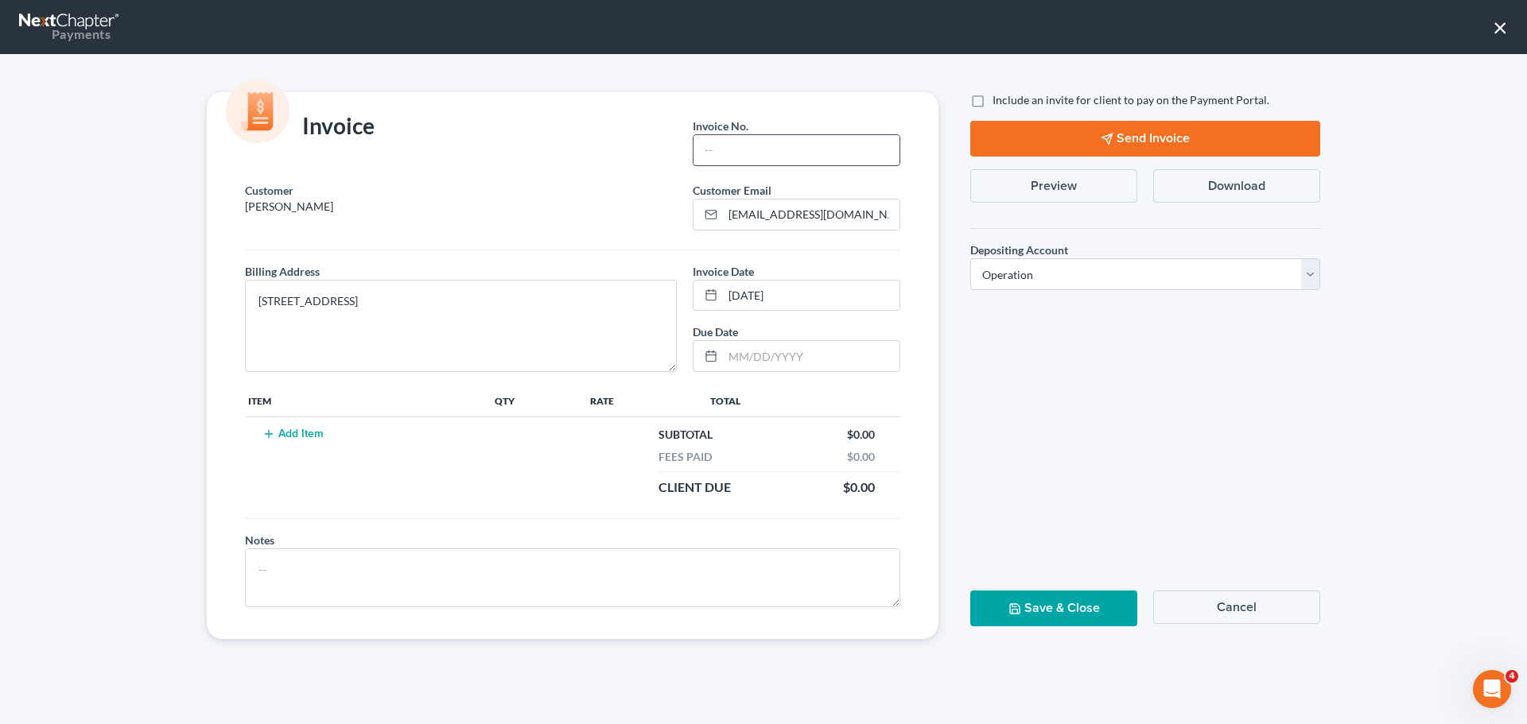 The height and width of the screenshot is (724, 1527). I want to click on th: Total, so click(798, 401).